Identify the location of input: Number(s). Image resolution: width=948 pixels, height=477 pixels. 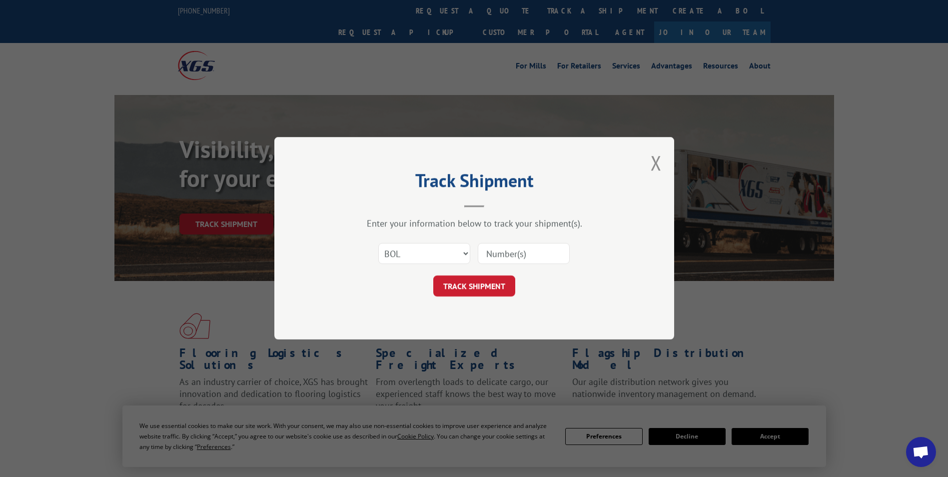
(524, 254).